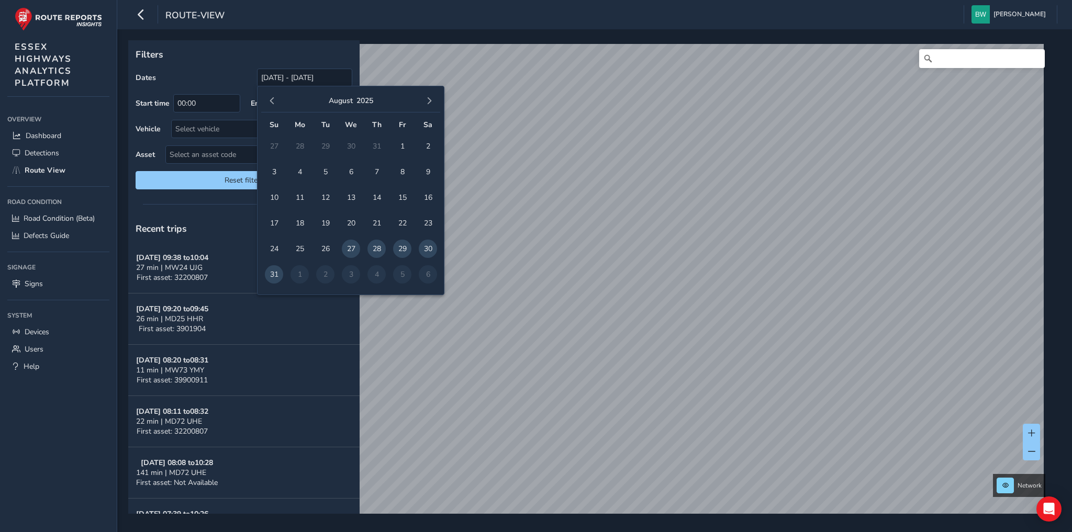  I want to click on span: Select an asset code, so click(250, 154).